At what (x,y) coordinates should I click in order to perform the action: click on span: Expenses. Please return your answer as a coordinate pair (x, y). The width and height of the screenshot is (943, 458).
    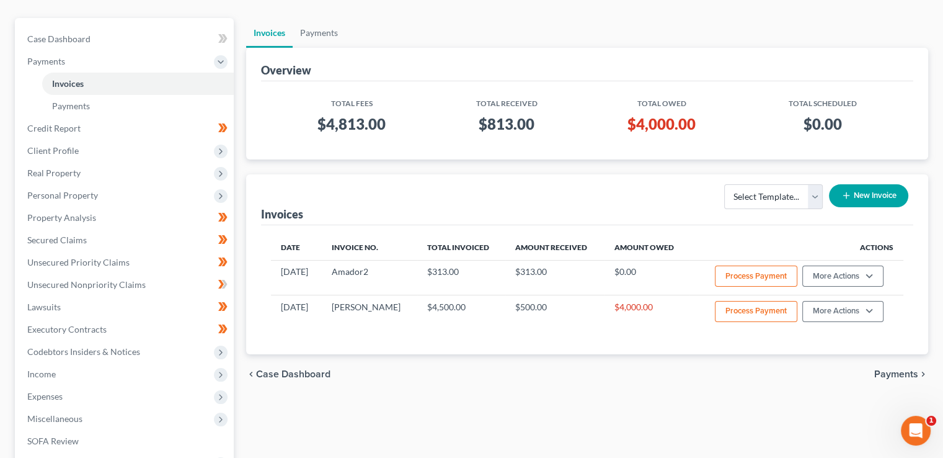
    Looking at the image, I should click on (45, 396).